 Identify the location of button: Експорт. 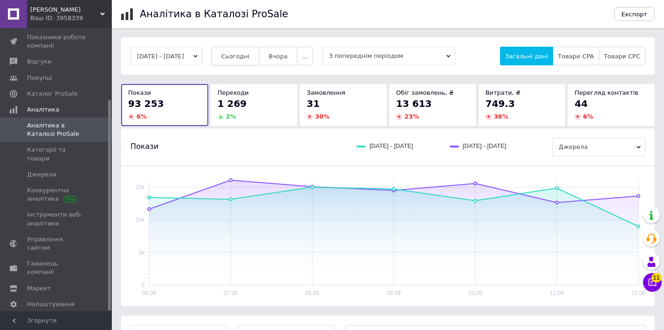
(635, 14).